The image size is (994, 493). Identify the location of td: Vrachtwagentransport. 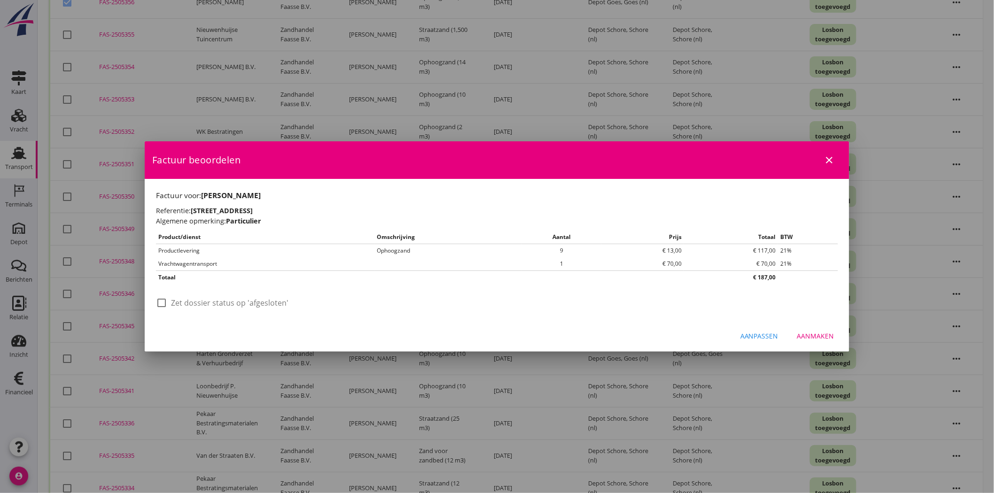
(265, 264).